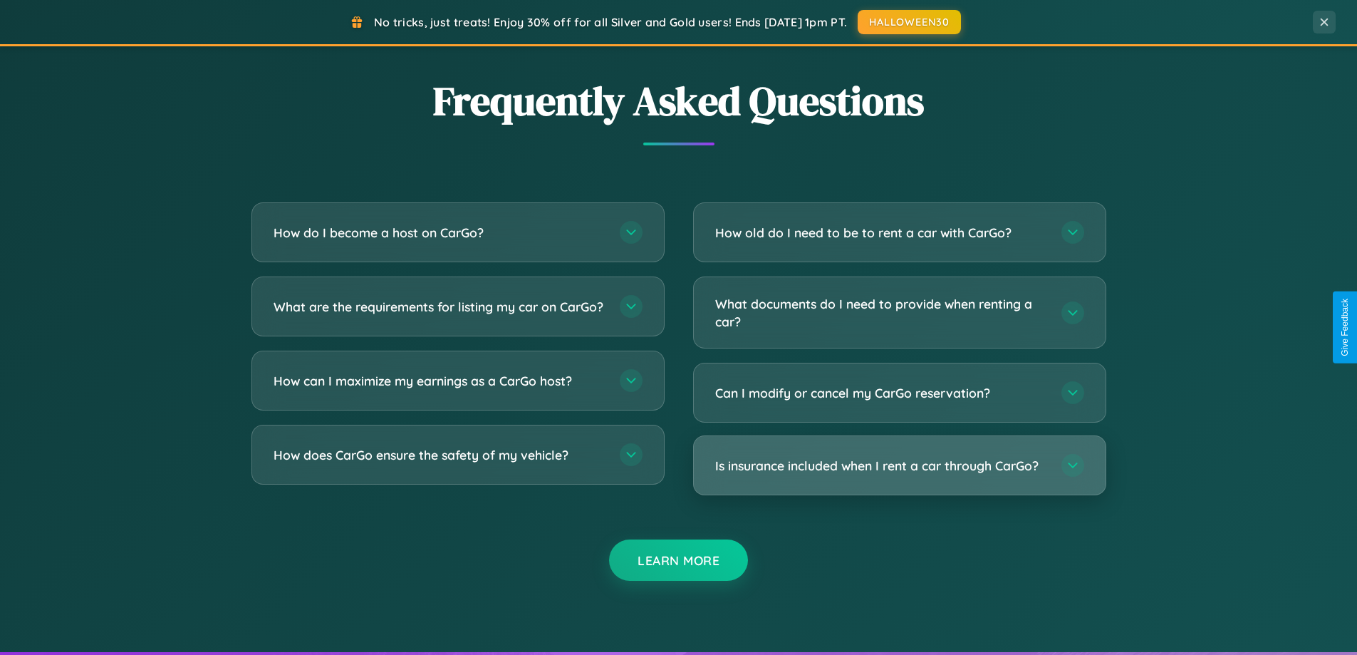  Describe the element at coordinates (881, 232) in the screenshot. I see `h3: How old do I need to be to rent a car with CarGo?` at that location.